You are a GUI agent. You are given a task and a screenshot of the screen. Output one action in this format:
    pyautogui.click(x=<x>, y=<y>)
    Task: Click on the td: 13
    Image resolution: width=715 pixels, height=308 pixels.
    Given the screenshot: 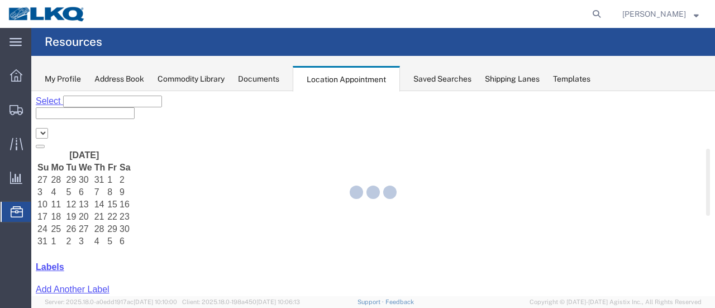 What is the action you would take?
    pyautogui.click(x=54, y=113)
    